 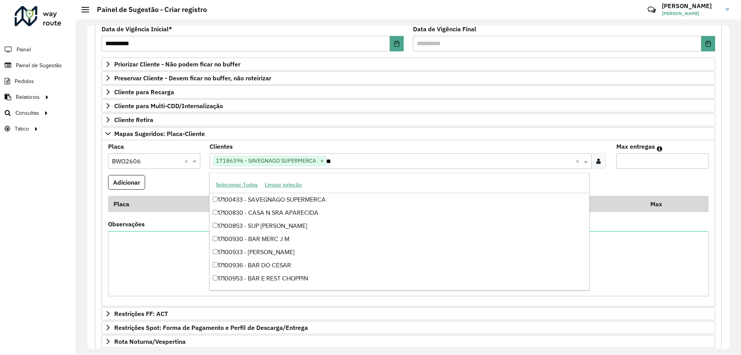 What do you see at coordinates (399, 213) in the screenshot?
I see `div: 17100830 - CASA N SRA APARECIDA` at bounding box center [399, 213].